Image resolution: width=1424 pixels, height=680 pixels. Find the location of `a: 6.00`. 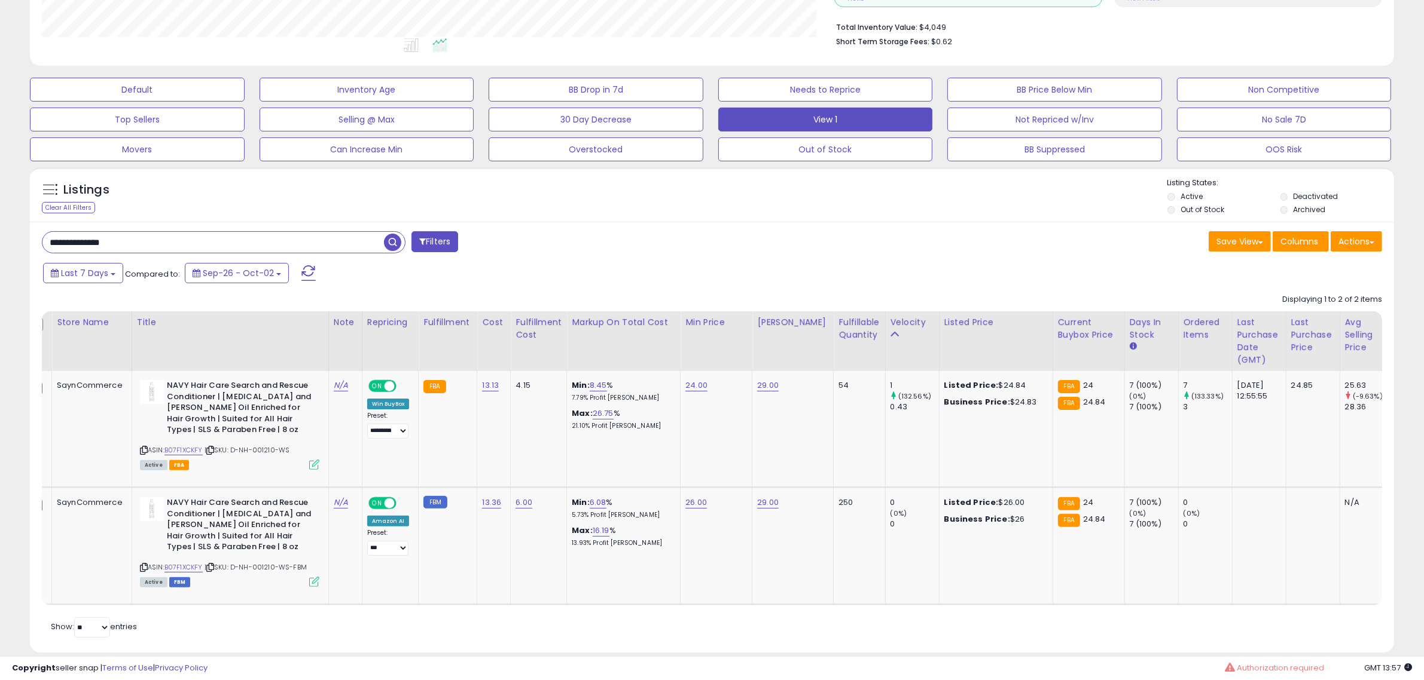

a: 6.00 is located at coordinates (524, 503).